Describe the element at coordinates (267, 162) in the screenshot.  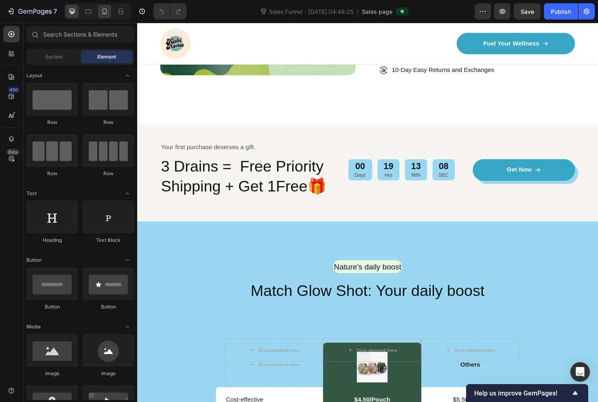
I see `p: Hrs` at that location.